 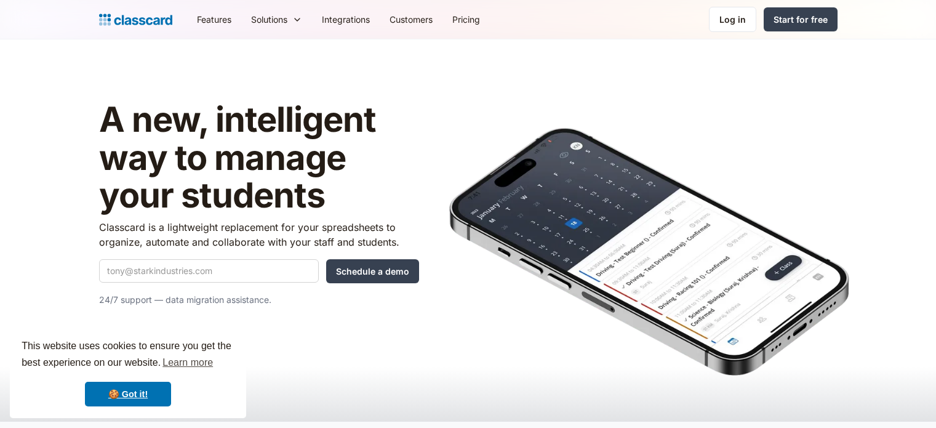 I want to click on a: Log in, so click(x=732, y=19).